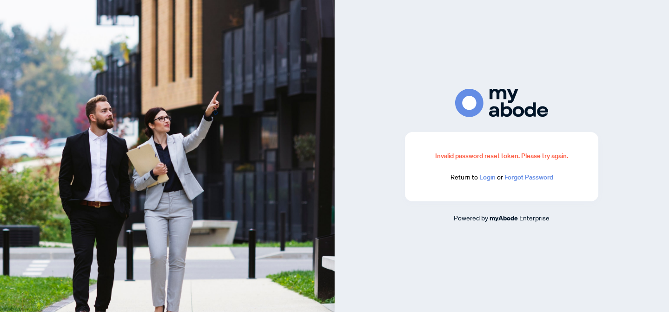 The width and height of the screenshot is (669, 312). What do you see at coordinates (501, 177) in the screenshot?
I see `div: Return to or` at bounding box center [501, 177].